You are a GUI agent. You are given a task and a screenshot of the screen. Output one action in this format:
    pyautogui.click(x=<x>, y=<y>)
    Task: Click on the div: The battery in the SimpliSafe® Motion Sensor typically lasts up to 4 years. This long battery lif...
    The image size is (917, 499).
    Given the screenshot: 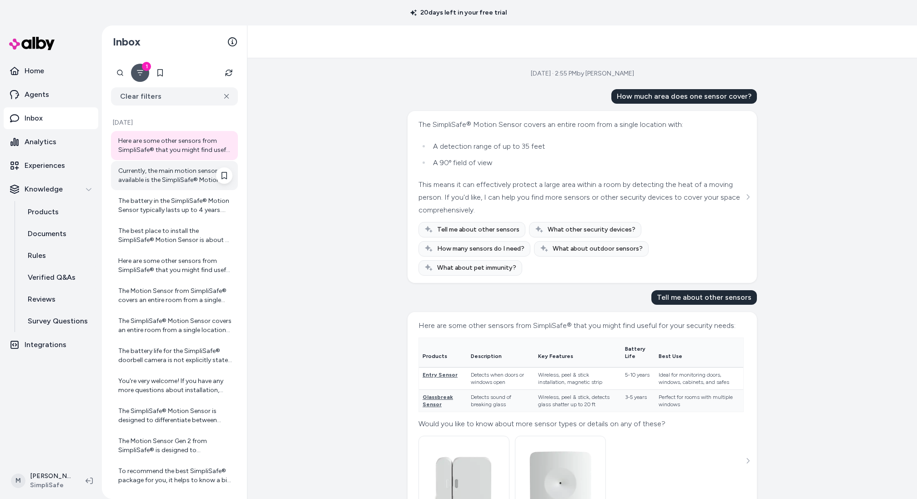 What is the action you would take?
    pyautogui.click(x=175, y=206)
    